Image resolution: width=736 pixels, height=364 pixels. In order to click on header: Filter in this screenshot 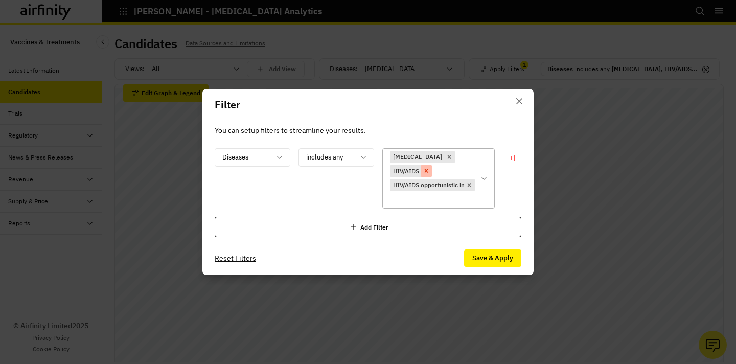, I will do `click(368, 105)`.